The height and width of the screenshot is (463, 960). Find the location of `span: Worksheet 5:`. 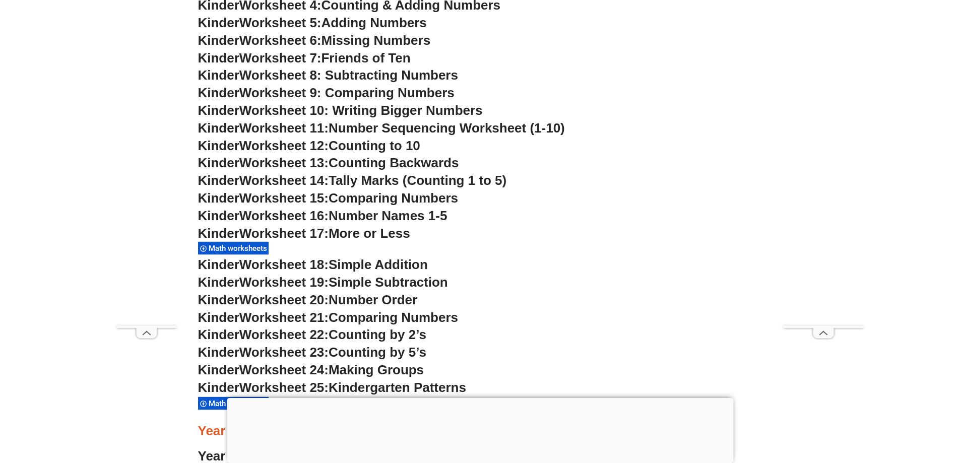

span: Worksheet 5: is located at coordinates (280, 23).